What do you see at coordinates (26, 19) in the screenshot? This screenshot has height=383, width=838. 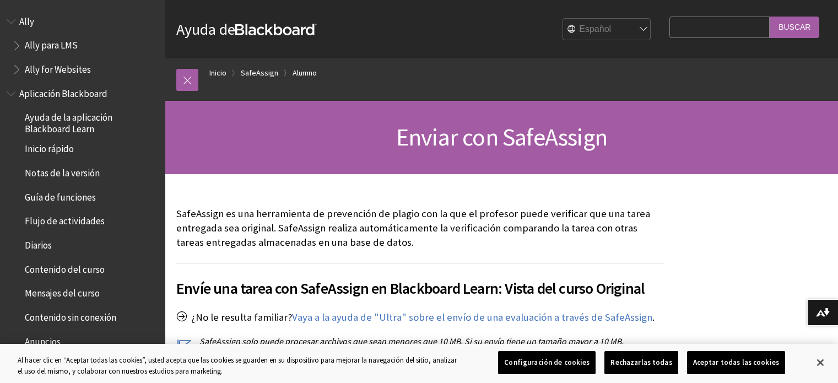 I see `span: Ally` at bounding box center [26, 19].